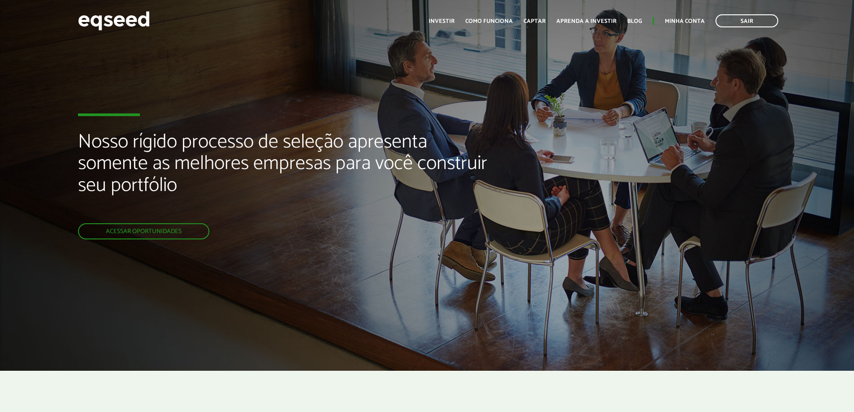 The height and width of the screenshot is (412, 854). I want to click on a: Acessar oportunidades, so click(143, 231).